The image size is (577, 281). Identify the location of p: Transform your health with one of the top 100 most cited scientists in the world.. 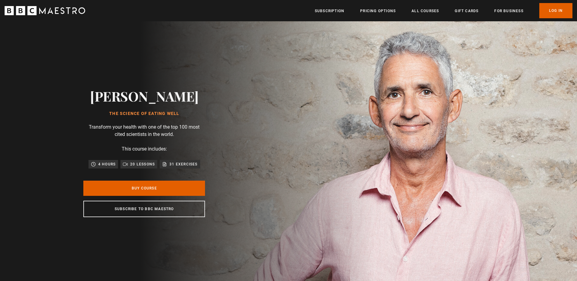
(144, 131).